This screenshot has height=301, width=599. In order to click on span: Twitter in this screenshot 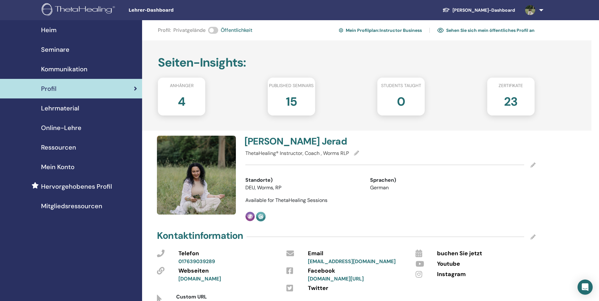, I will do `click(318, 289)`.